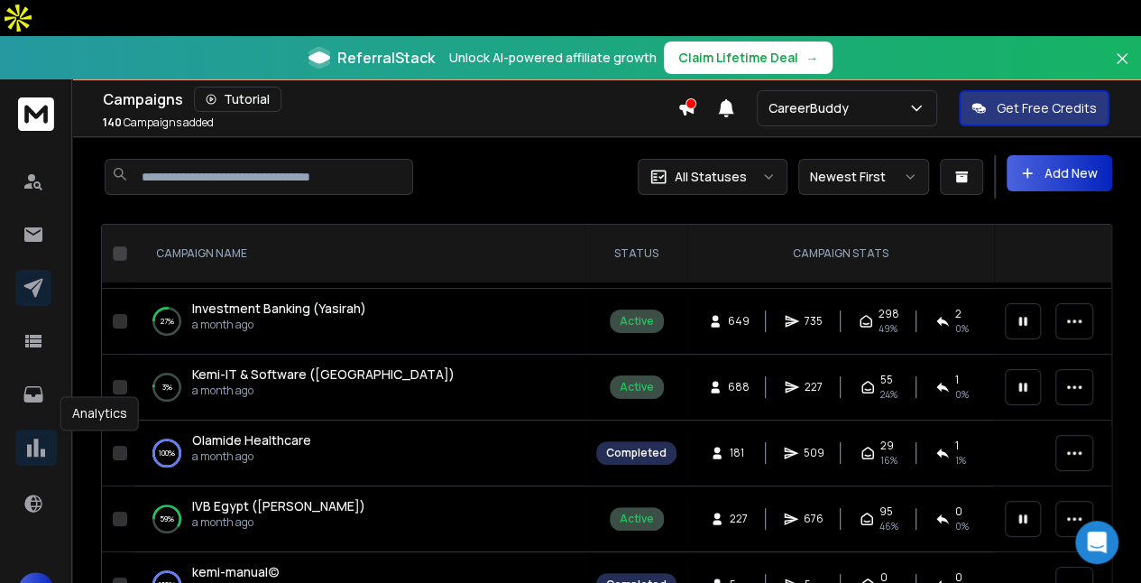  Describe the element at coordinates (814, 453) in the screenshot. I see `span: 509` at that location.